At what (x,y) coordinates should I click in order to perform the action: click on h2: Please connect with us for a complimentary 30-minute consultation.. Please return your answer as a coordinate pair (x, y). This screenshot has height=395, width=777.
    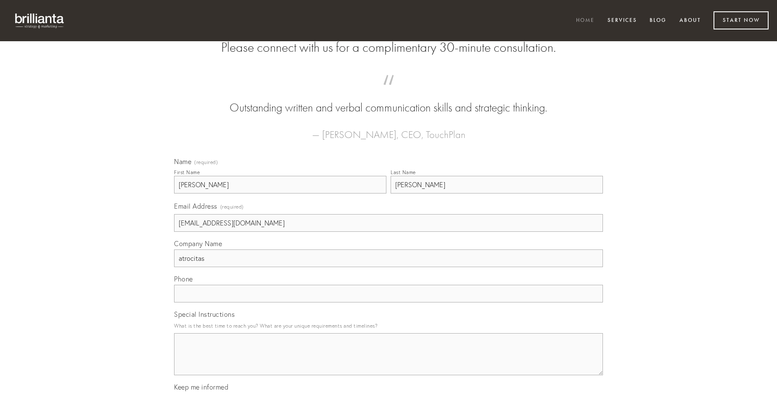
    Looking at the image, I should click on (388, 48).